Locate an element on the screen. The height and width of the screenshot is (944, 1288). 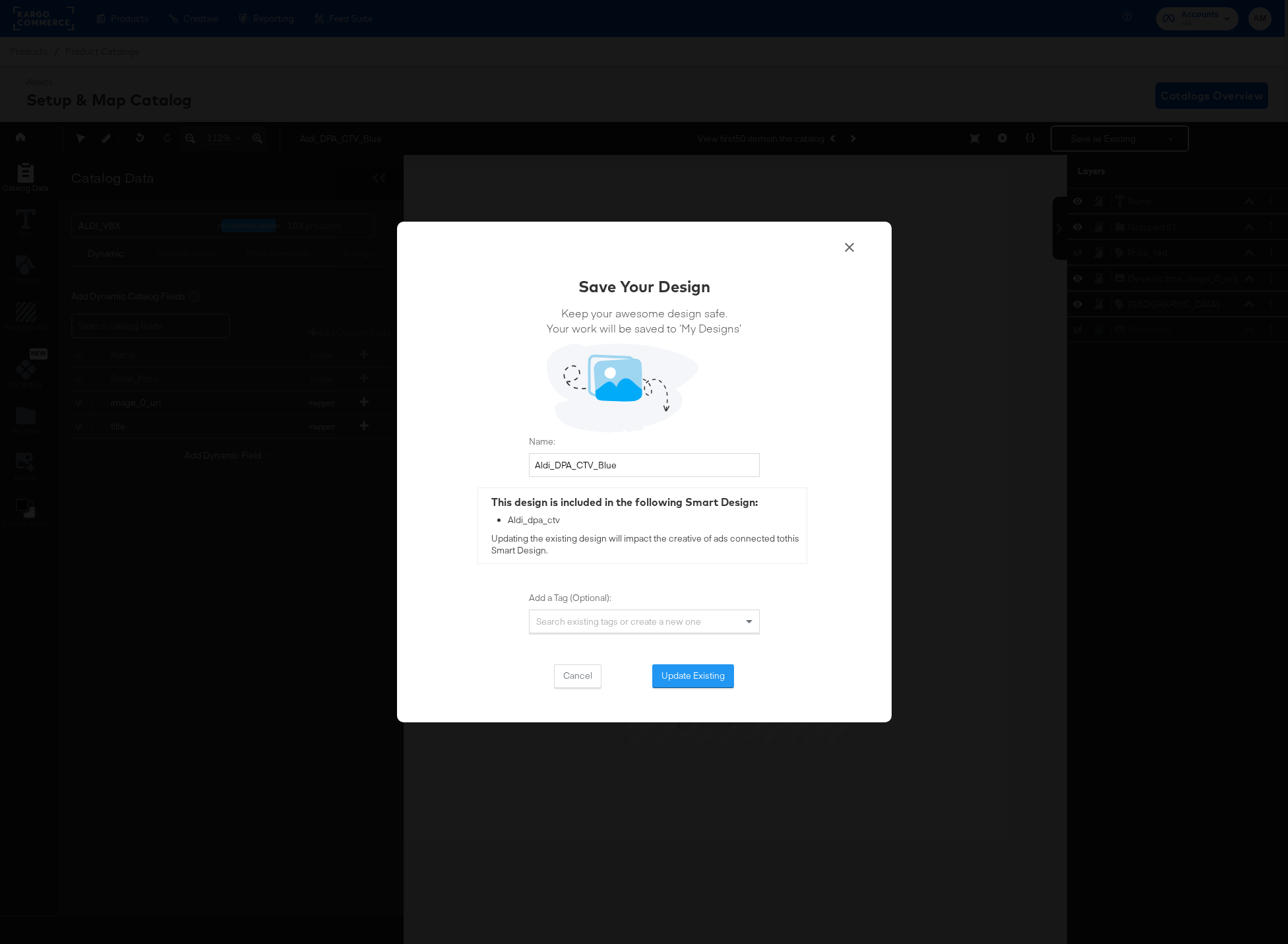
label: Name: is located at coordinates (645, 442).